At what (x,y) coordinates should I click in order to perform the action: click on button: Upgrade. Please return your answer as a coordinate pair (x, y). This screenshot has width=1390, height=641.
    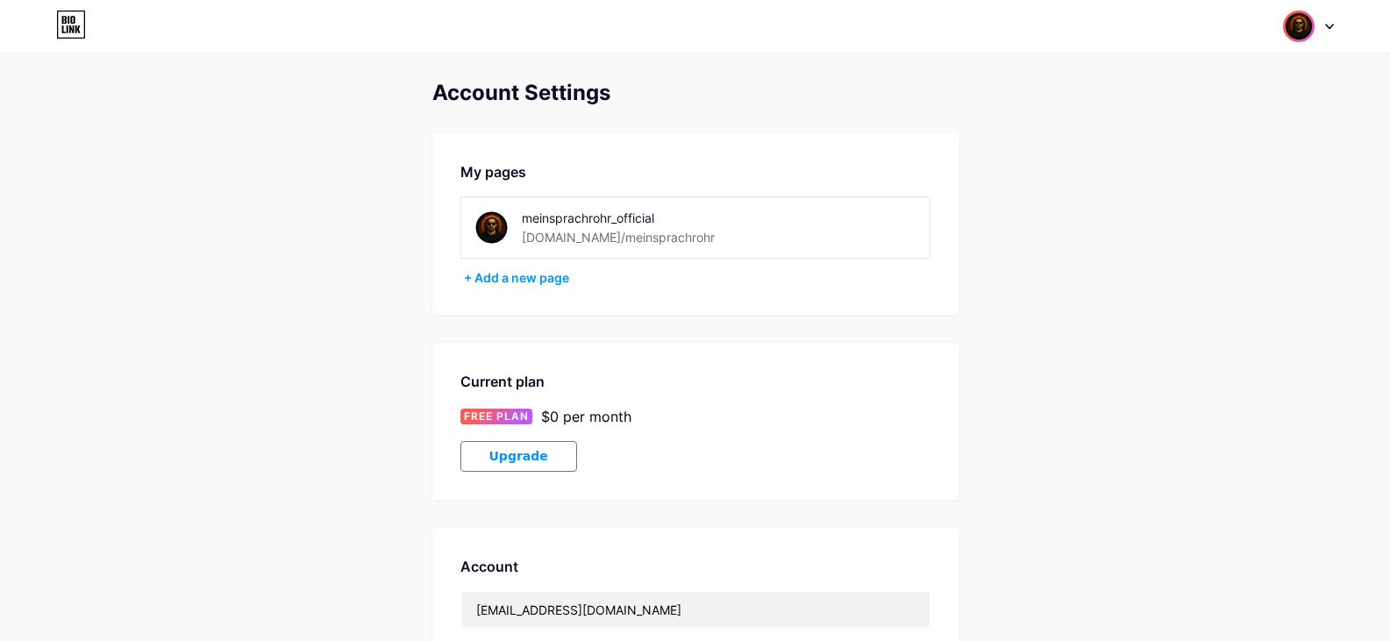
    Looking at the image, I should click on (518, 456).